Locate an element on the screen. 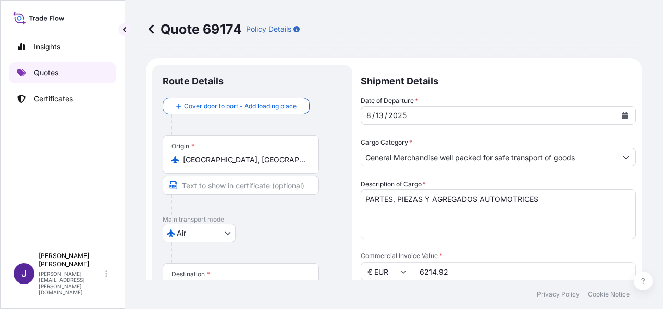 The height and width of the screenshot is (309, 663). div: month, is located at coordinates (368, 116).